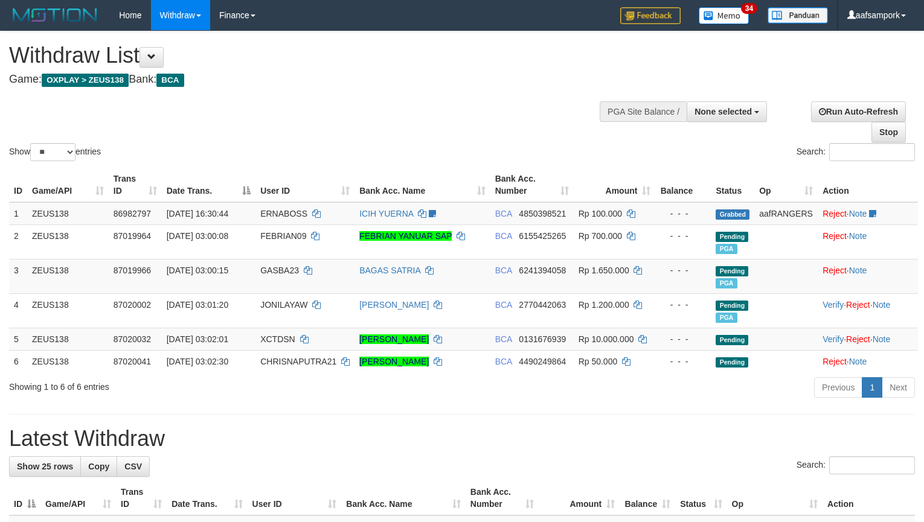  Describe the element at coordinates (98, 467) in the screenshot. I see `a: Copy` at that location.